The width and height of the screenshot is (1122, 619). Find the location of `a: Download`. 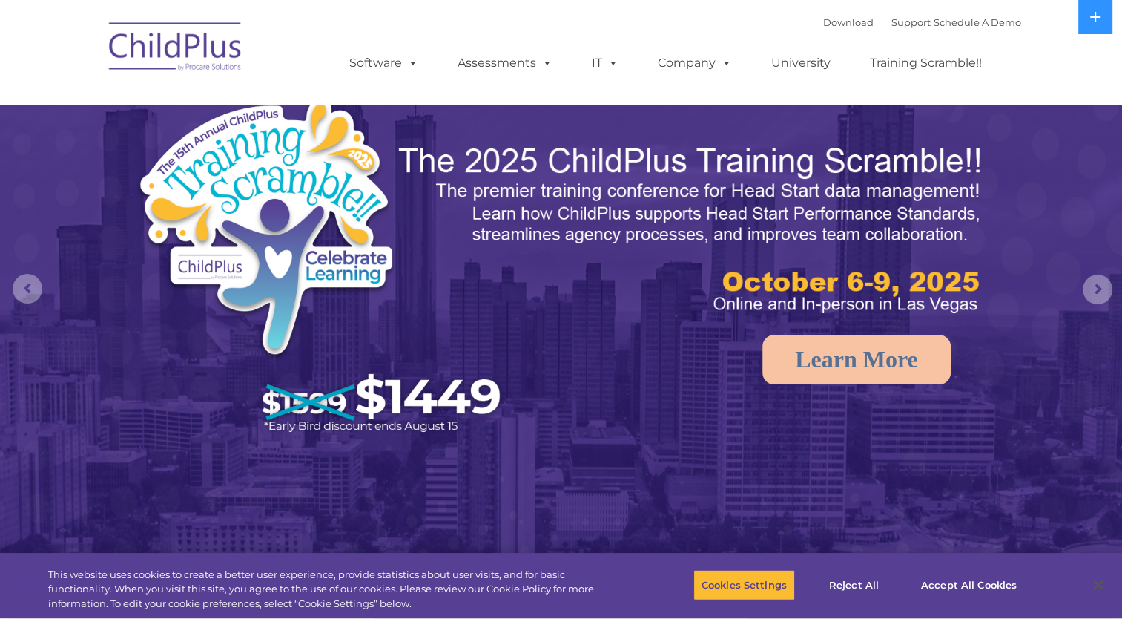

a: Download is located at coordinates (849, 22).